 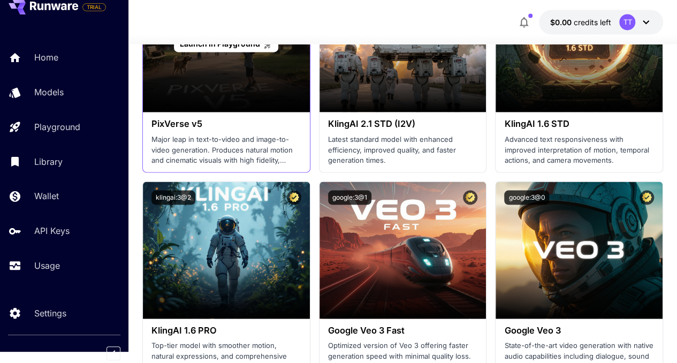 What do you see at coordinates (94, 7) in the screenshot?
I see `span: Add your payment card to enable full platform functionality.` at bounding box center [94, 7].